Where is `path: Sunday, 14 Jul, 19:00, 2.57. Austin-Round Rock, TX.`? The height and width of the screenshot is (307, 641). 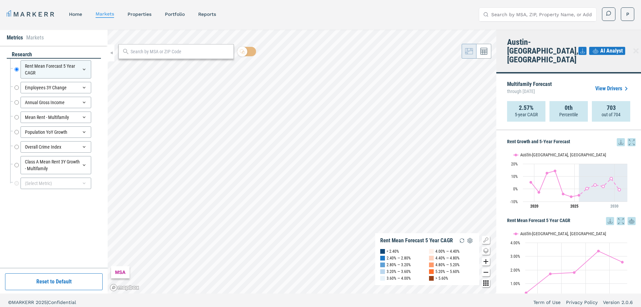
path: Sunday, 14 Jul, 19:00, 2.57. Austin-Round Rock, TX. is located at coordinates (623, 262).